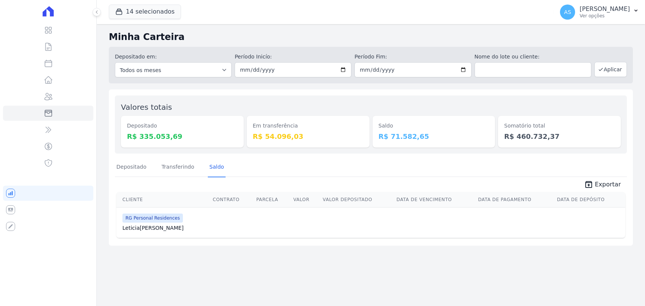  Describe the element at coordinates (356, 200) in the screenshot. I see `th: Valor Depositado` at that location.